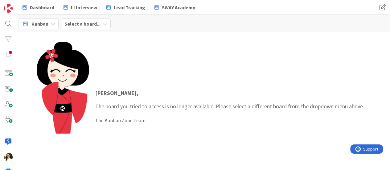  Describe the element at coordinates (8, 157) in the screenshot. I see `img: AK` at that location.